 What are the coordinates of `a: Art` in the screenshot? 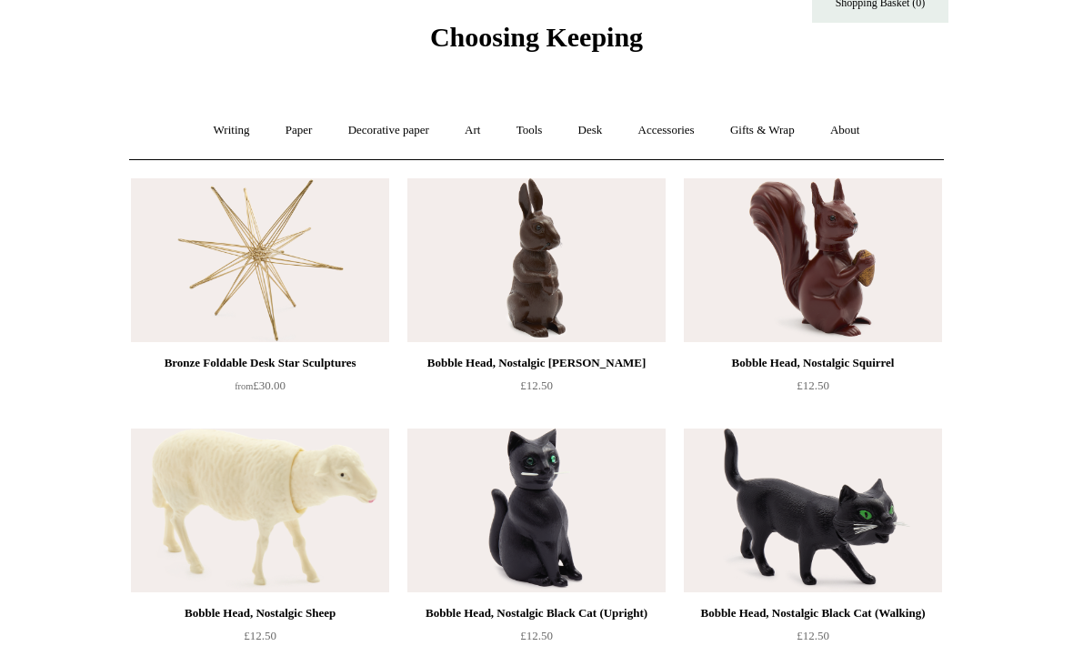 It's located at (472, 131).